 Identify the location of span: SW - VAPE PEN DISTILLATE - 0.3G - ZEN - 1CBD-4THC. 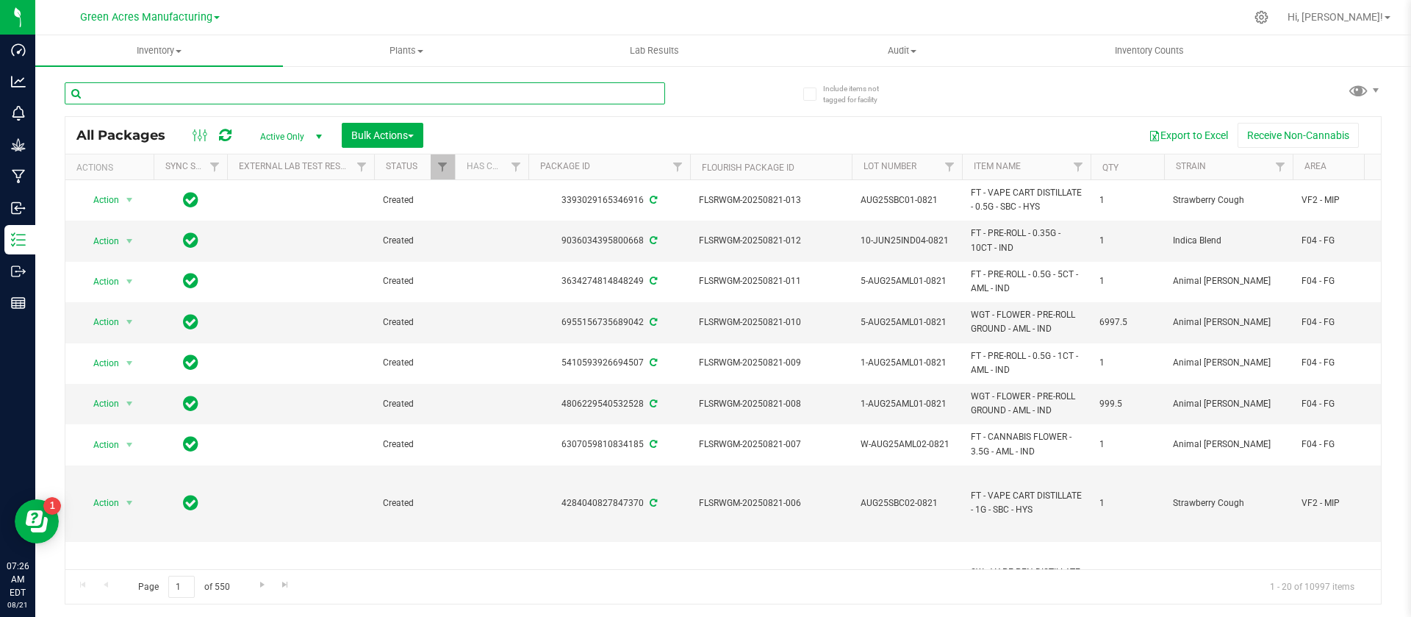
(1026, 579).